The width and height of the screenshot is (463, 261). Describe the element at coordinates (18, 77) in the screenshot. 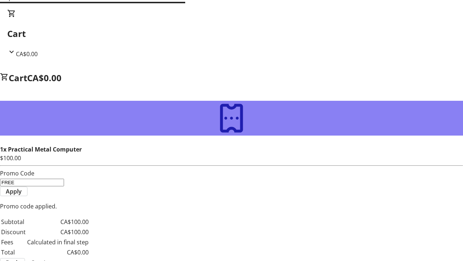

I see `span: Cart` at that location.